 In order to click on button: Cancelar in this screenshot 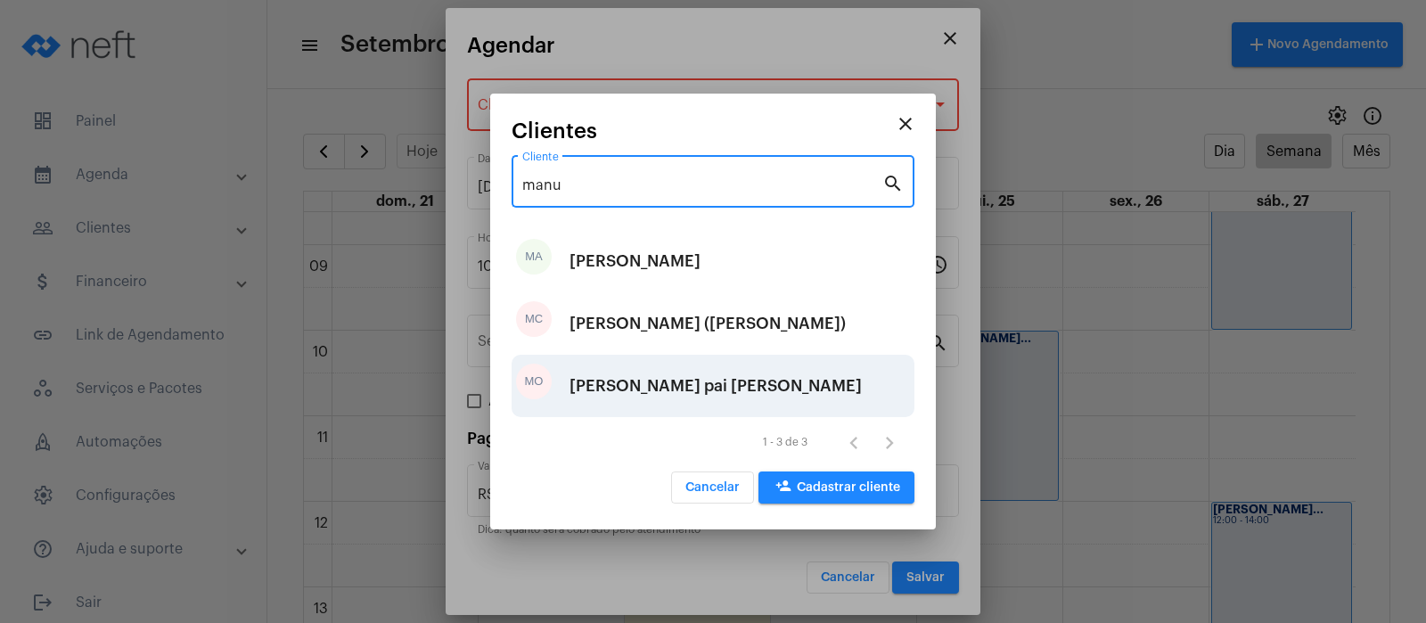, I will do `click(712, 488)`.